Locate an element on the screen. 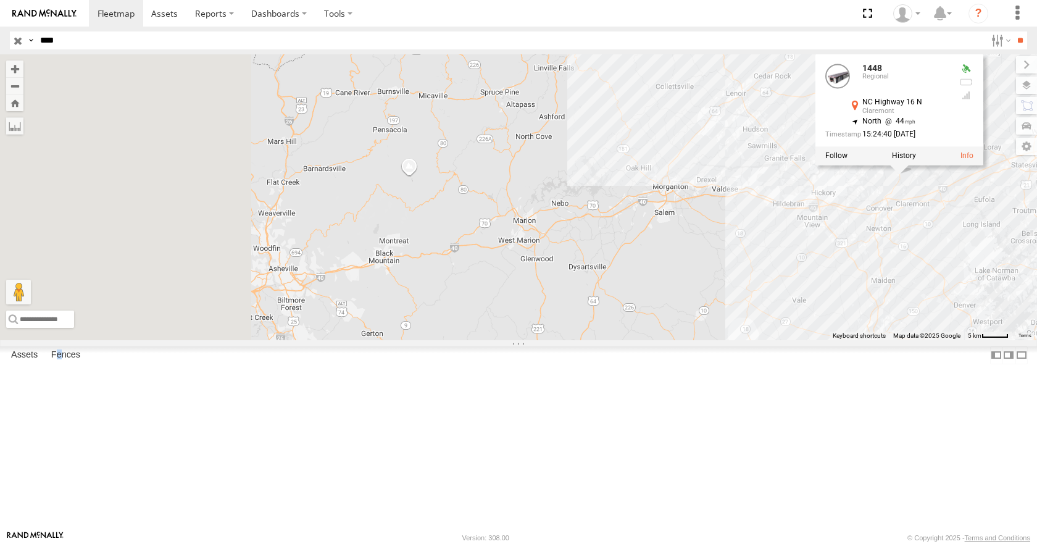 The height and width of the screenshot is (544, 1037). a: Terms (opens in new tab) is located at coordinates (1025, 335).